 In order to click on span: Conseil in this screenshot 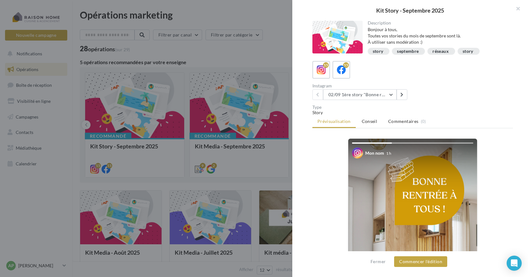, I will do `click(369, 121)`.